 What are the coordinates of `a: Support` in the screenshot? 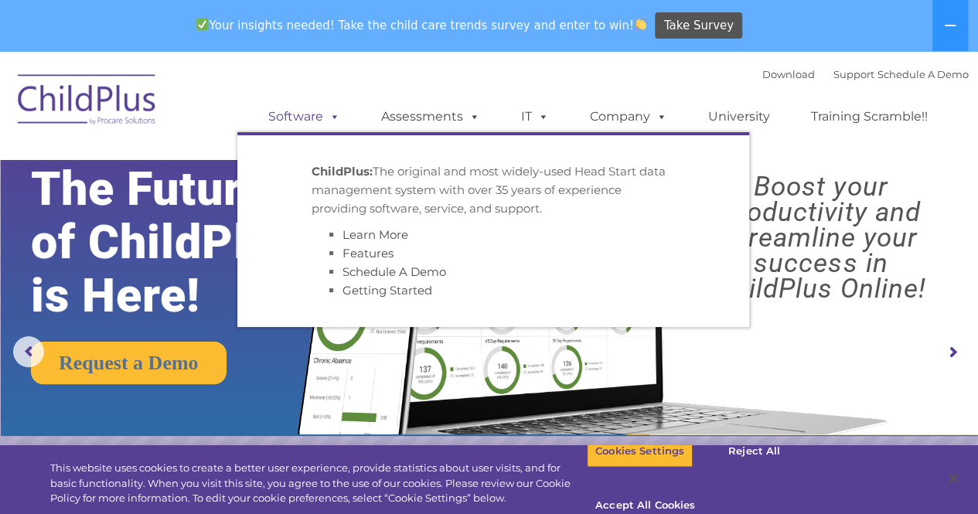 It's located at (853, 74).